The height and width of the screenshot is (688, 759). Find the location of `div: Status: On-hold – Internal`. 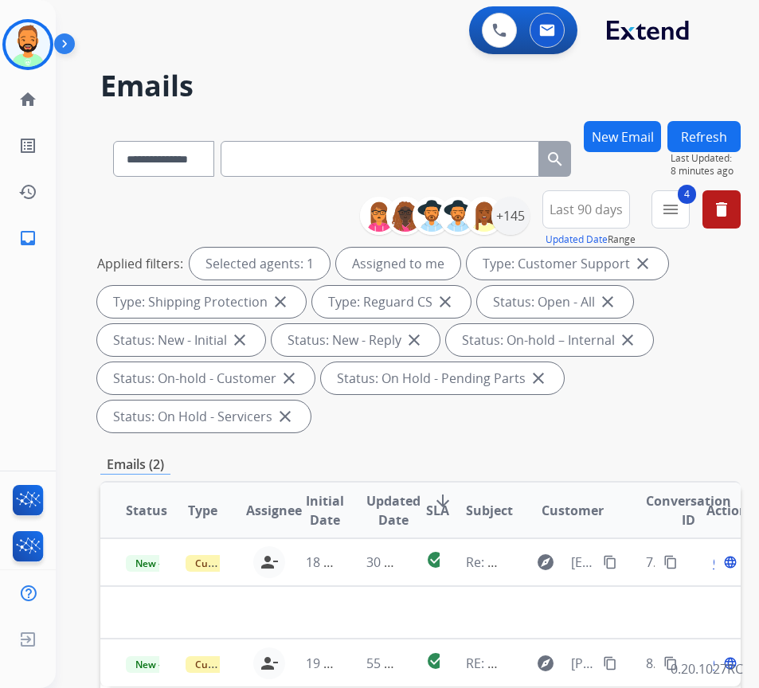

div: Status: On-hold – Internal is located at coordinates (549, 340).